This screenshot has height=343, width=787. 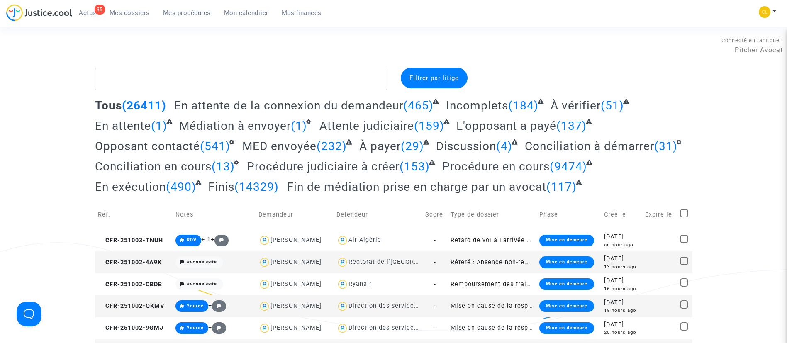 I want to click on span: Procédure judiciaire à créer, so click(x=323, y=166).